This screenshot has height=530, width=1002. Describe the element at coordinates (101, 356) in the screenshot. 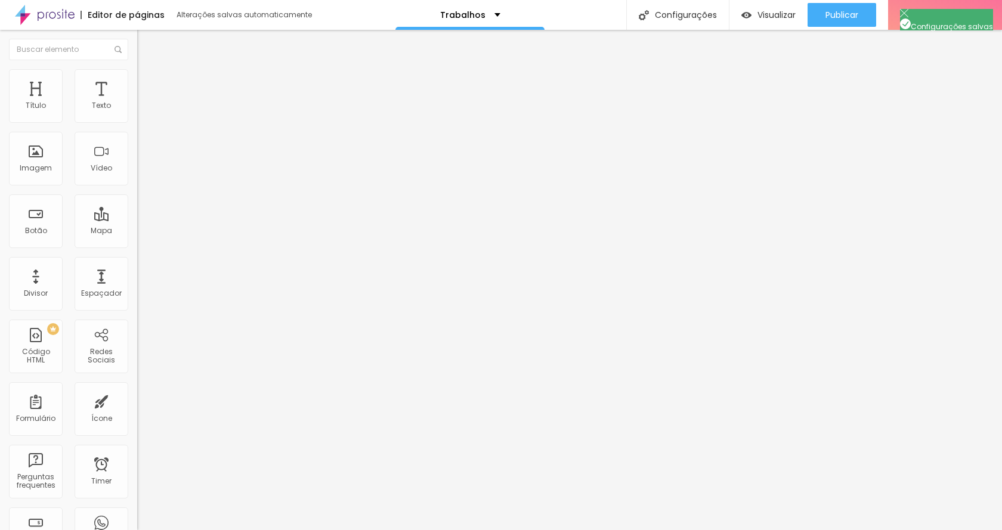

I see `div: Redes Sociais` at that location.